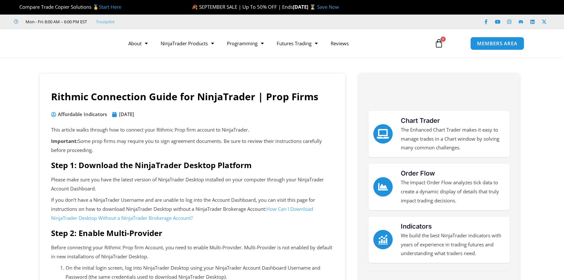  I want to click on a: MEMBERS AREA, so click(497, 43).